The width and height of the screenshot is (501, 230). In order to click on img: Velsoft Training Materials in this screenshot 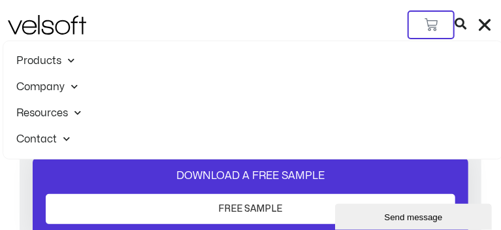, I will do `click(47, 25)`.